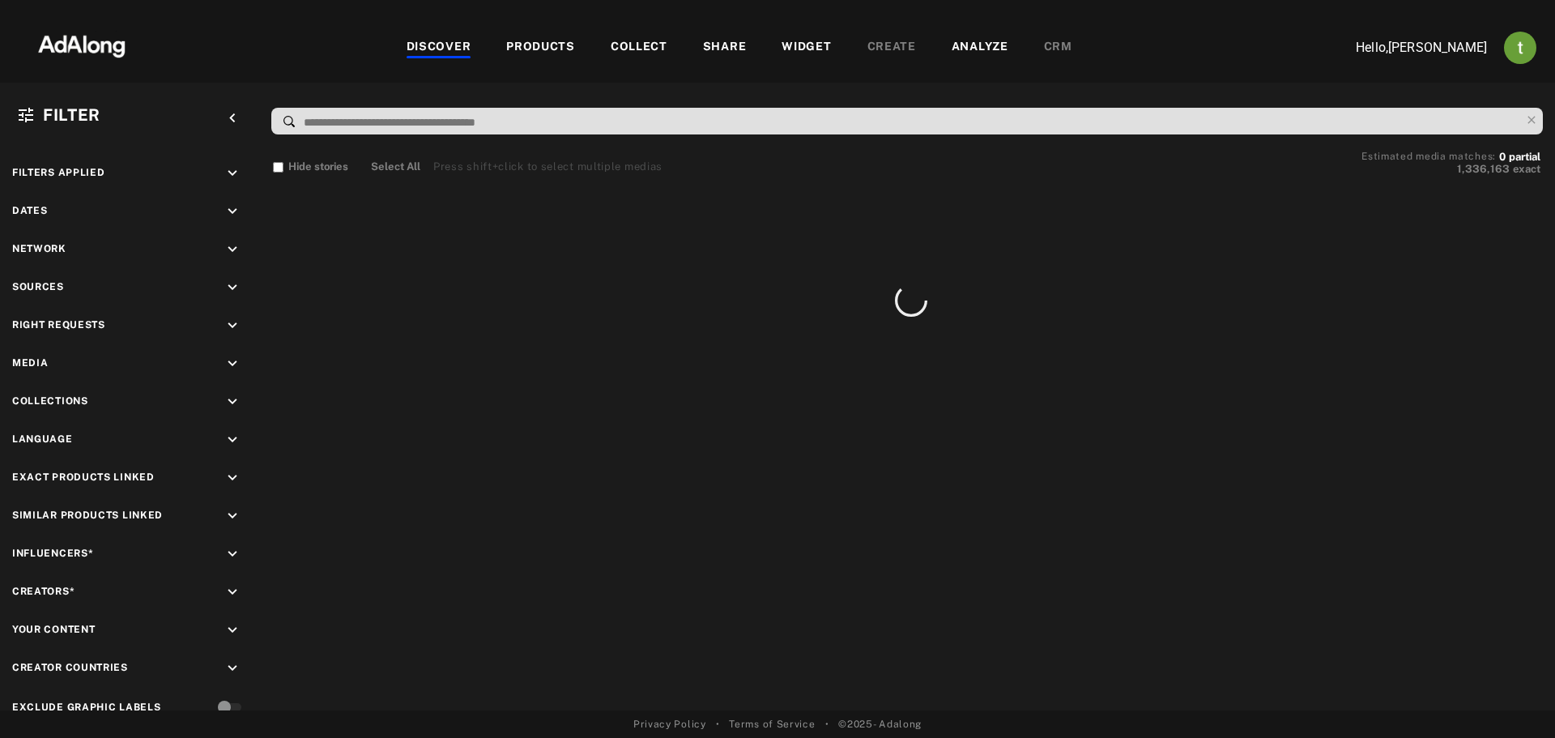  What do you see at coordinates (82, 45) in the screenshot?
I see `img: 63233d7d88ed69de3c212112c67096b6.png` at bounding box center [82, 45].